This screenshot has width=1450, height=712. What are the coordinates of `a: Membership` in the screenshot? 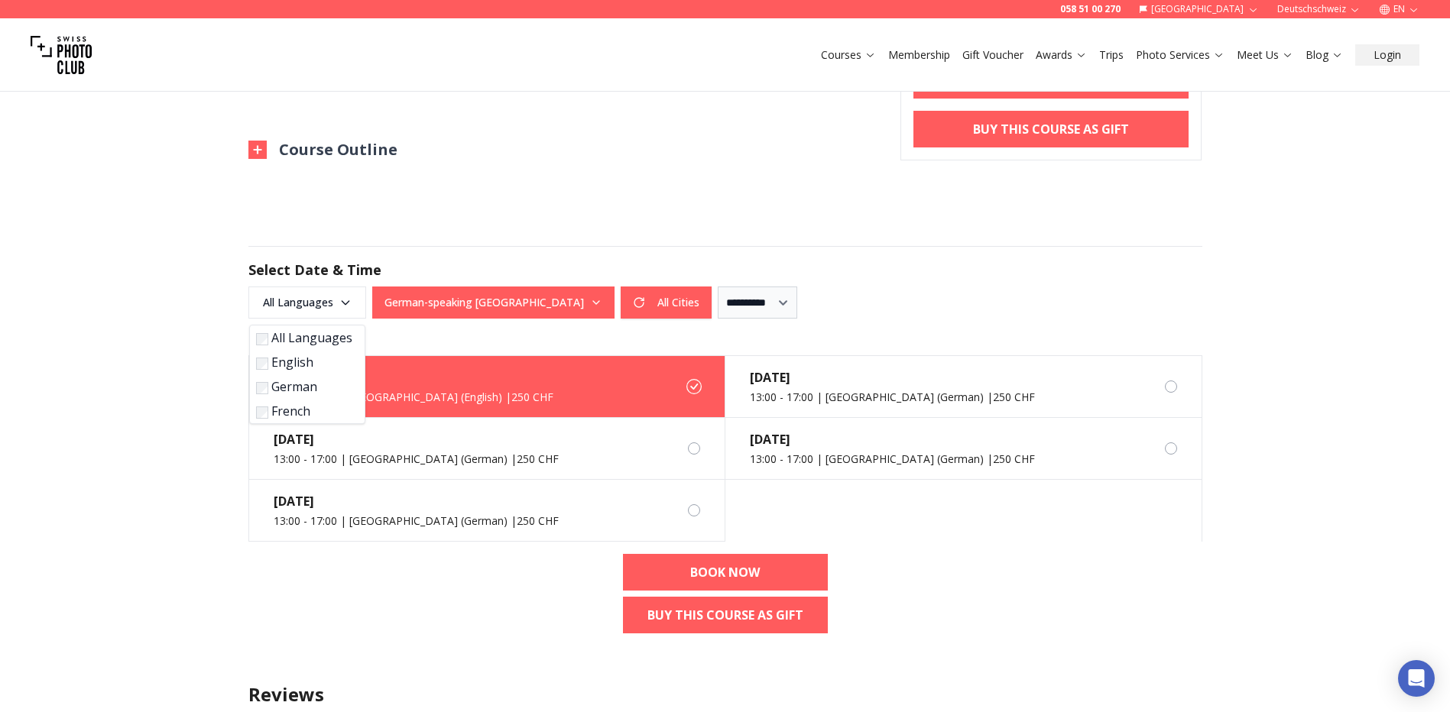 It's located at (919, 55).